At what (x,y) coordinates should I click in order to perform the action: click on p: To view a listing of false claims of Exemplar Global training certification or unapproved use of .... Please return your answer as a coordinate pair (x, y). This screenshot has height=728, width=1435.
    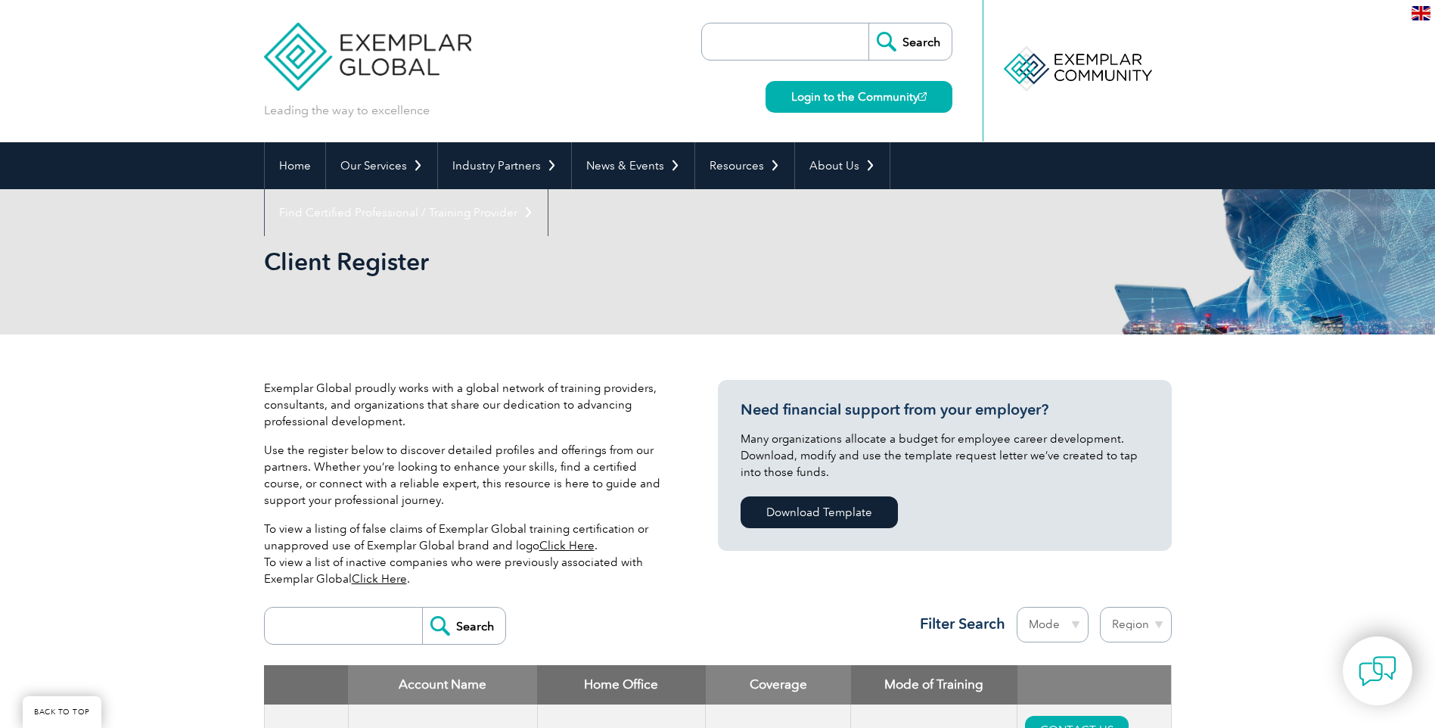
    Looking at the image, I should click on (468, 554).